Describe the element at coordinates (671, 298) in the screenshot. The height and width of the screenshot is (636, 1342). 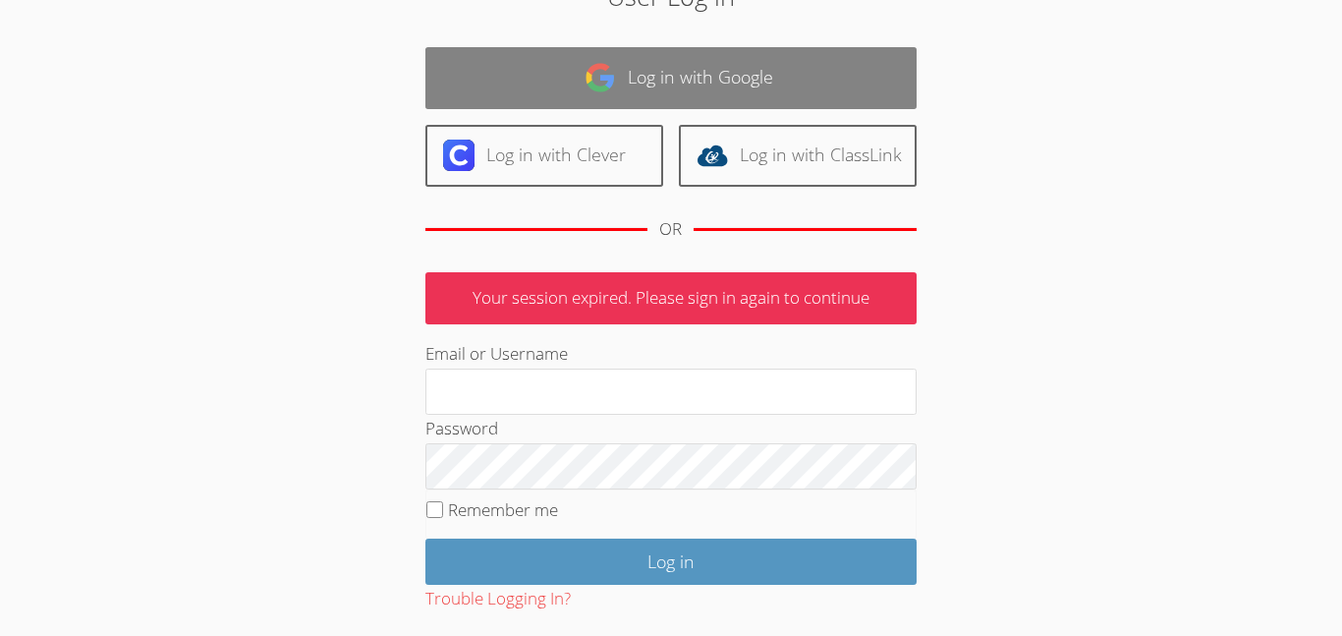
I see `p: Your session expired. Please sign in again to continue` at that location.